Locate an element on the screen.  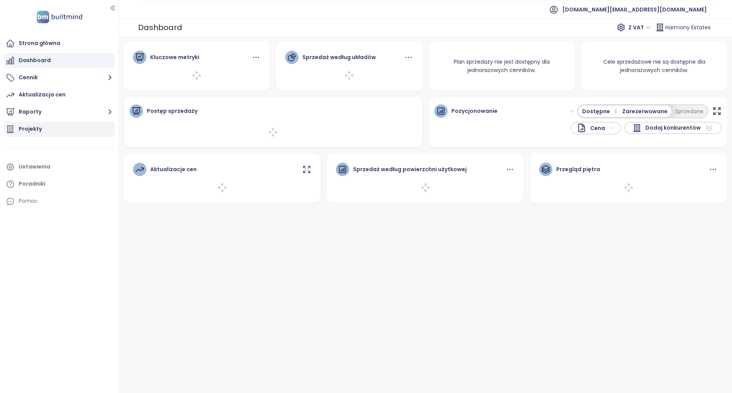
a: Projekty is located at coordinates (59, 129).